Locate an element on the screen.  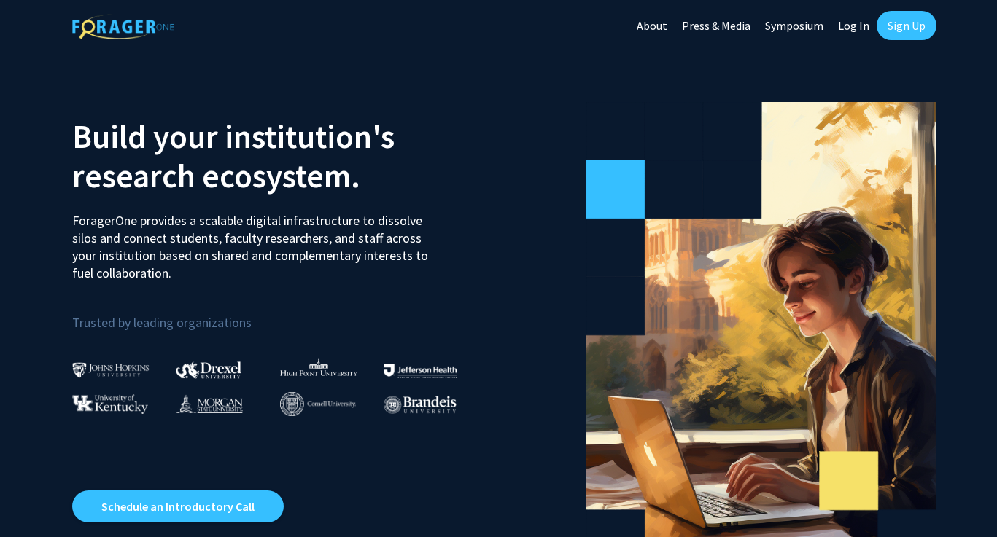
p: Trusted by leading organizations is located at coordinates (280, 314).